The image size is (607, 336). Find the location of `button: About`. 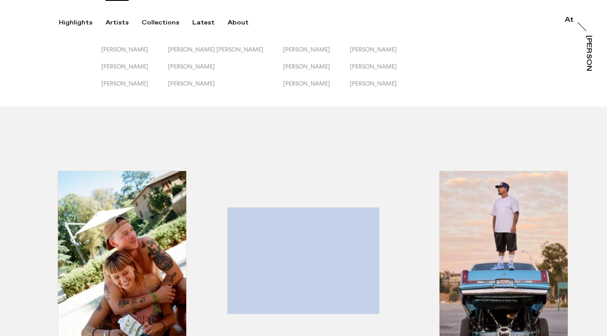

button: About is located at coordinates (245, 23).